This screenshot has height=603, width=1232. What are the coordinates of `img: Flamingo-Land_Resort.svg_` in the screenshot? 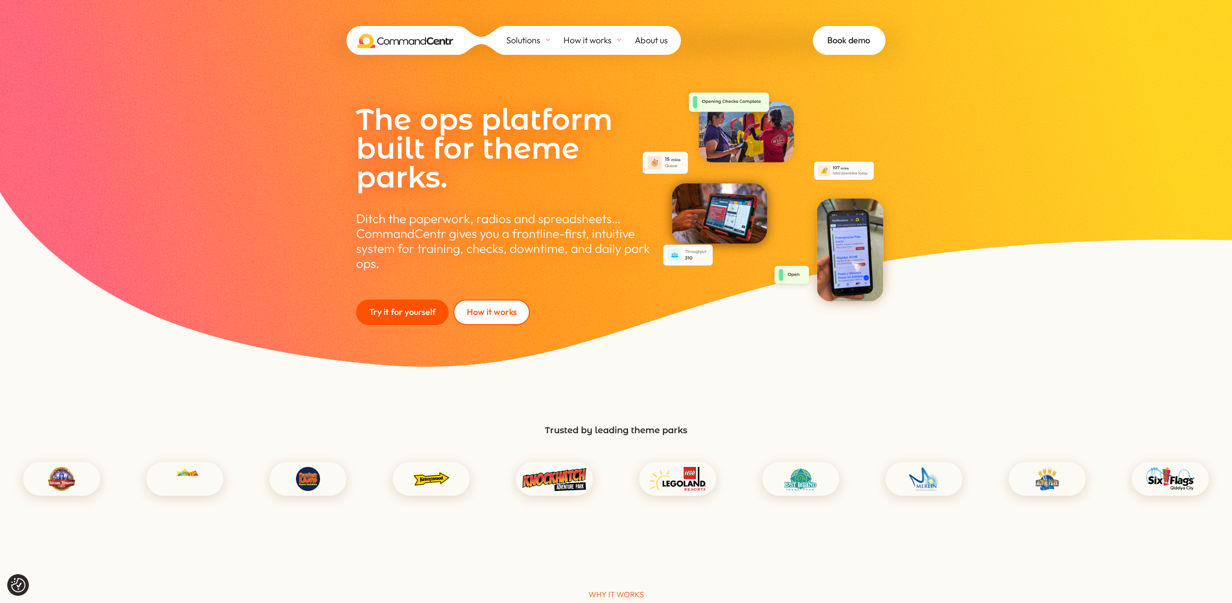 It's located at (308, 479).